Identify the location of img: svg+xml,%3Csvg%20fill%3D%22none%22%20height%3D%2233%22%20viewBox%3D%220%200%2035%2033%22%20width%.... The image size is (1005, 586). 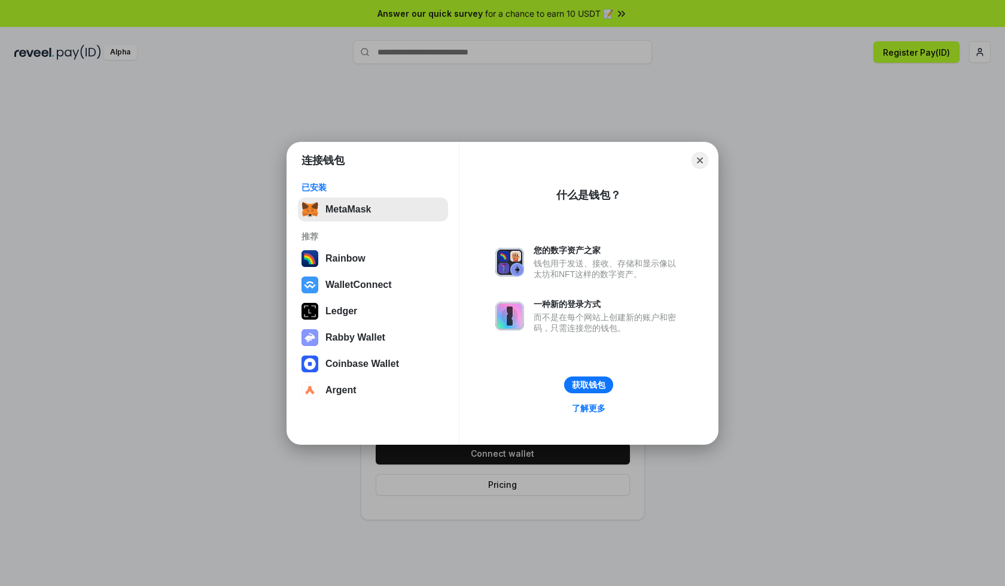
(310, 209).